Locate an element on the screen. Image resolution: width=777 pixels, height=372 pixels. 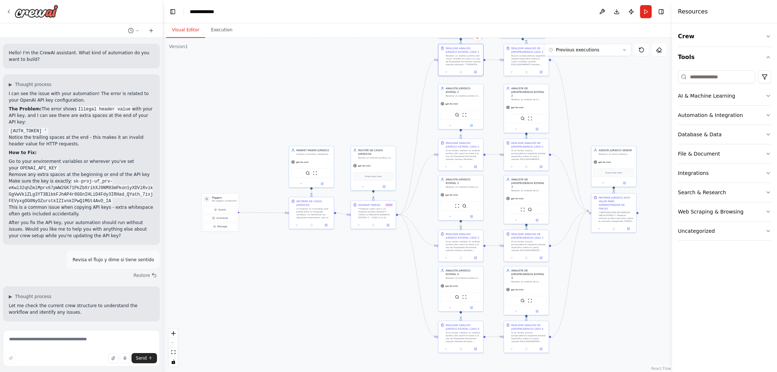
p: This is a common issue when copying API keys - extra whitespace often gets included accidentally. is located at coordinates (81, 210).